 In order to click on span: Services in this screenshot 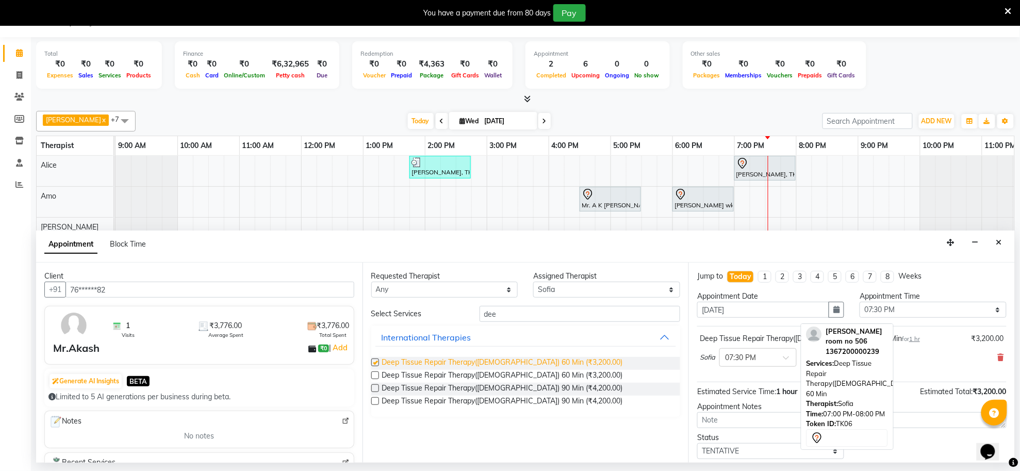, I will do `click(110, 75)`.